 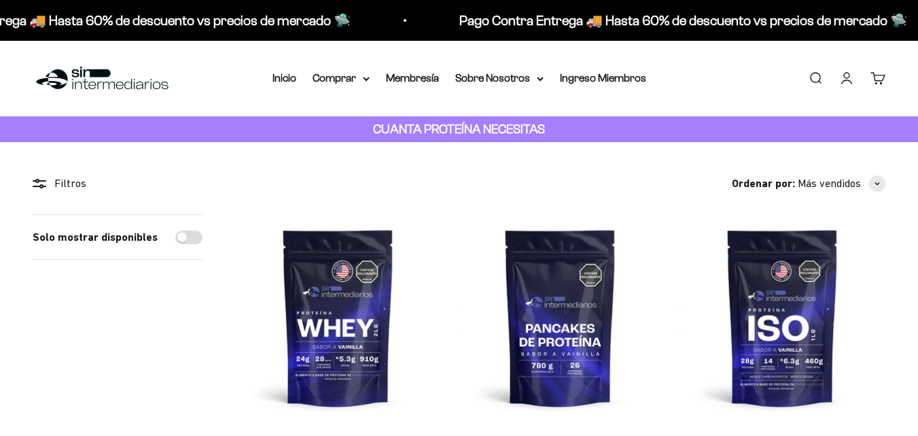 I want to click on label: Solo mostrar disponibles, so click(x=95, y=237).